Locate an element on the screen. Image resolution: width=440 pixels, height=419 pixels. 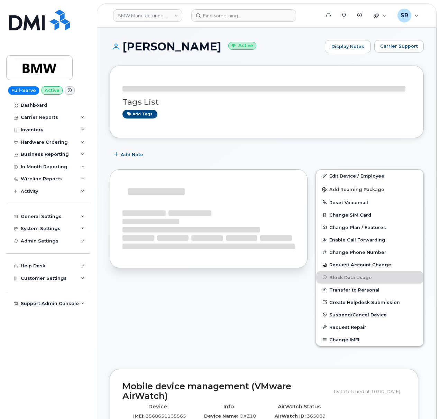
span: Carrier Support is located at coordinates (399, 46).